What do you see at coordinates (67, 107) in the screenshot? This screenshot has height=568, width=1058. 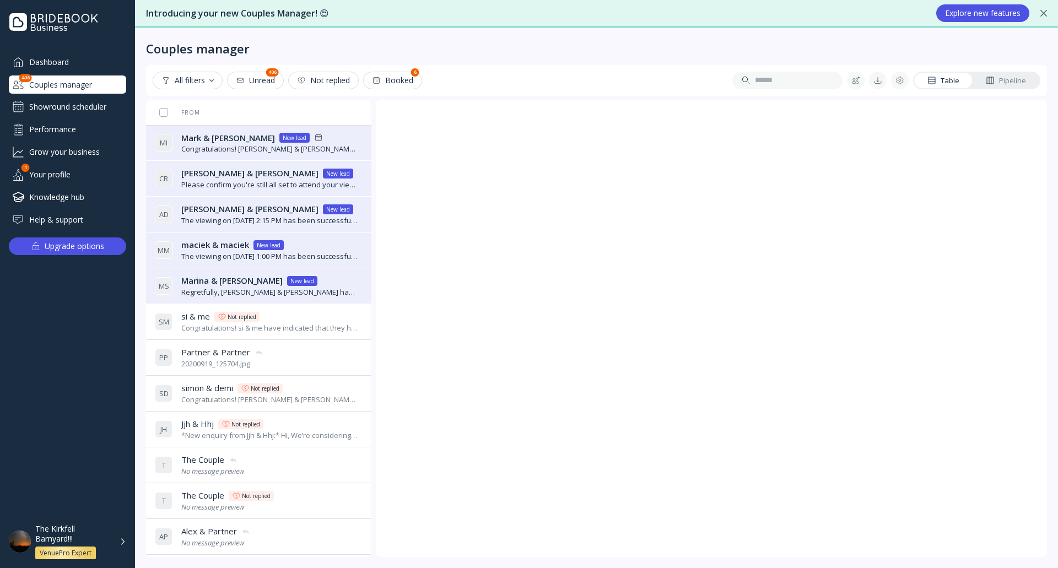 I see `div: Showround scheduler` at bounding box center [67, 107].